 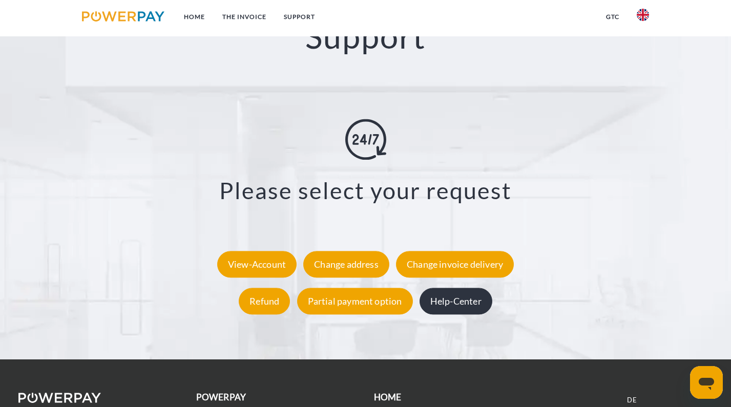 I want to click on div: Change invoice delivery, so click(x=455, y=264).